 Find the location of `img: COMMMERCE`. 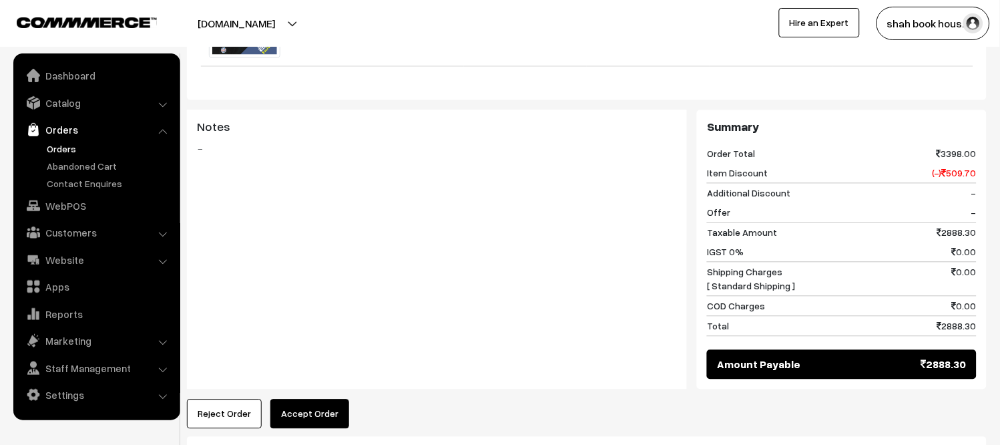

img: COMMMERCE is located at coordinates (87, 22).